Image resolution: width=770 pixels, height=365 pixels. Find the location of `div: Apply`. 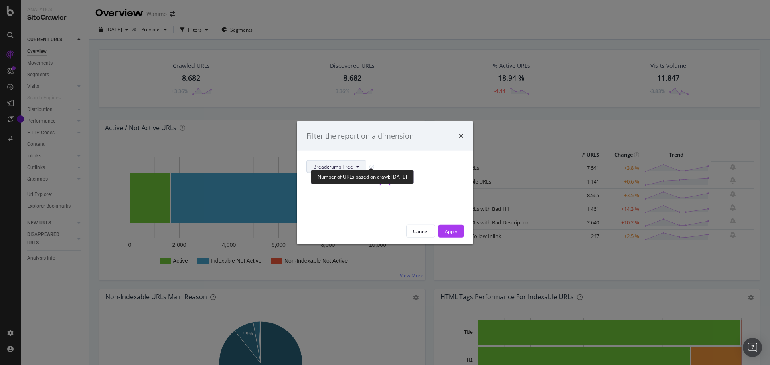

div: Apply is located at coordinates (451, 231).